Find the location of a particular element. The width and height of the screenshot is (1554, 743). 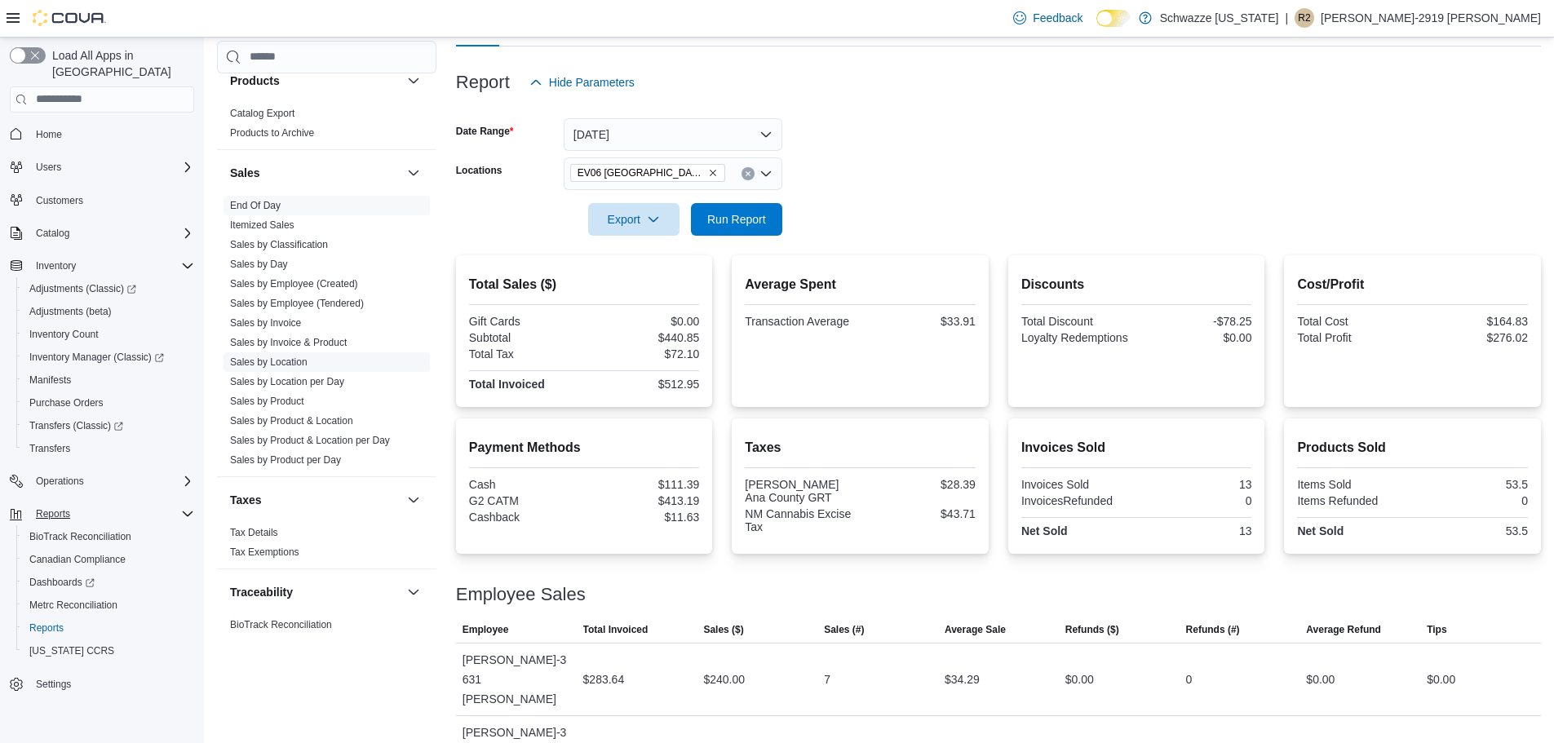

a: Reports is located at coordinates (46, 628).